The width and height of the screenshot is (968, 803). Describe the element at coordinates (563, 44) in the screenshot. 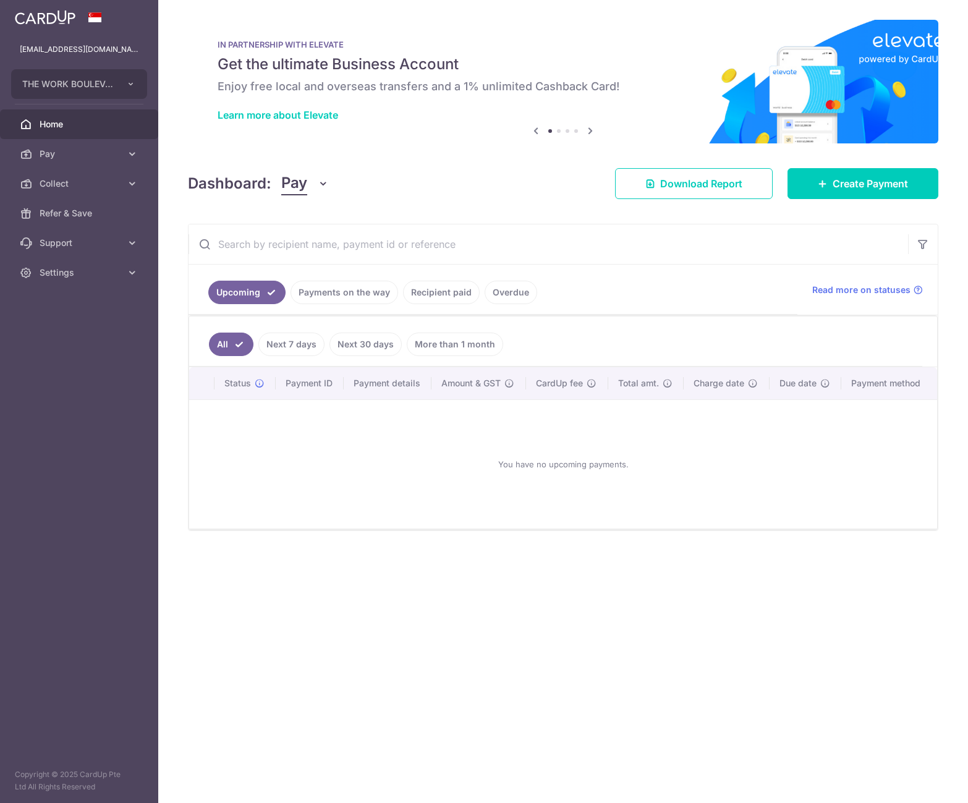

I see `p: IN PARTNERSHIP WITH ELEVATE` at that location.